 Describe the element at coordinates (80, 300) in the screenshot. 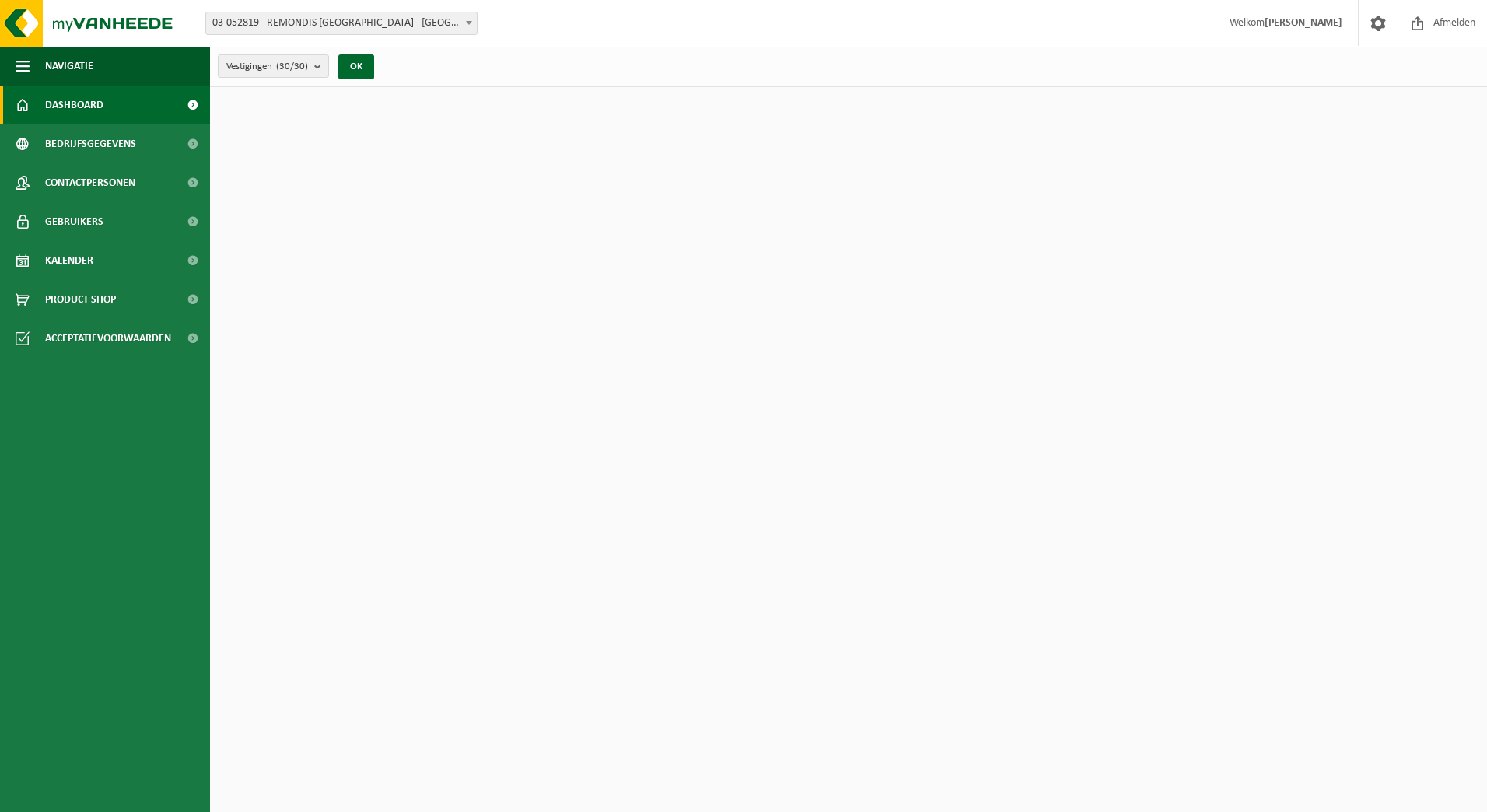

I see `span: Product Shop` at that location.